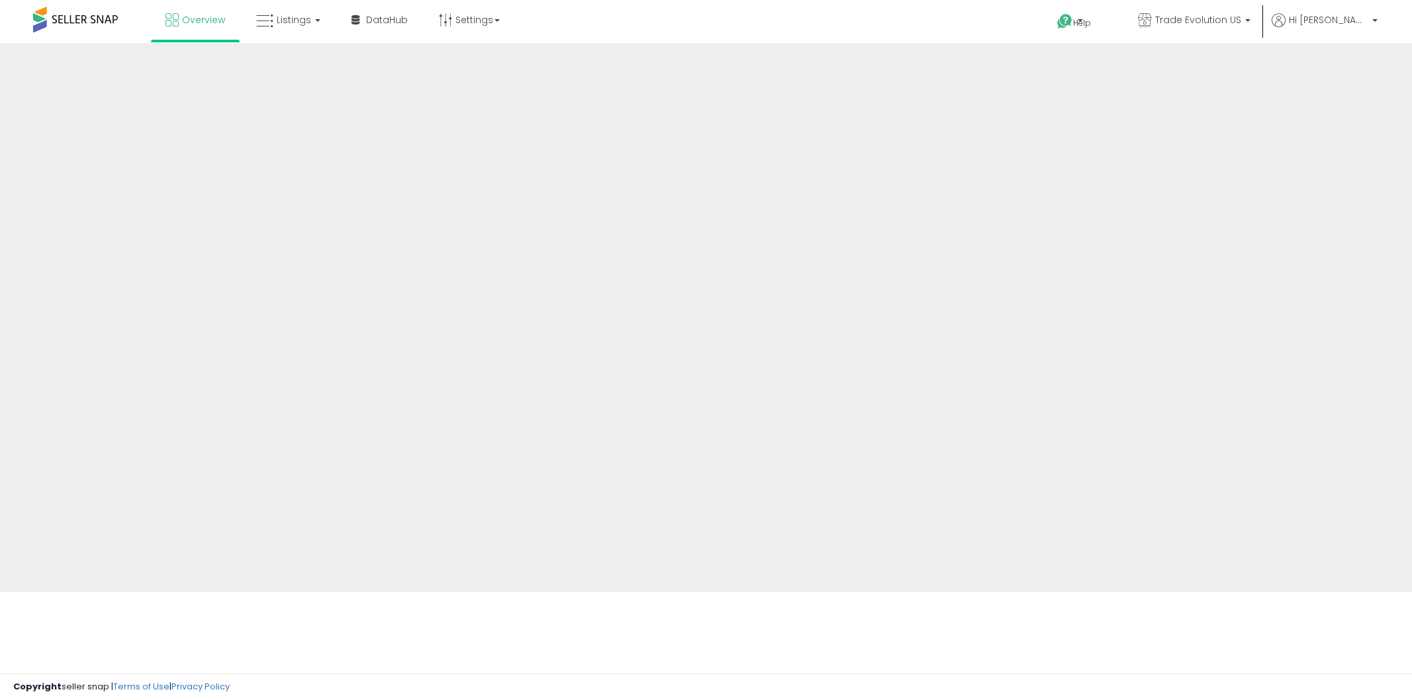  What do you see at coordinates (1082, 23) in the screenshot?
I see `span: Help` at bounding box center [1082, 23].